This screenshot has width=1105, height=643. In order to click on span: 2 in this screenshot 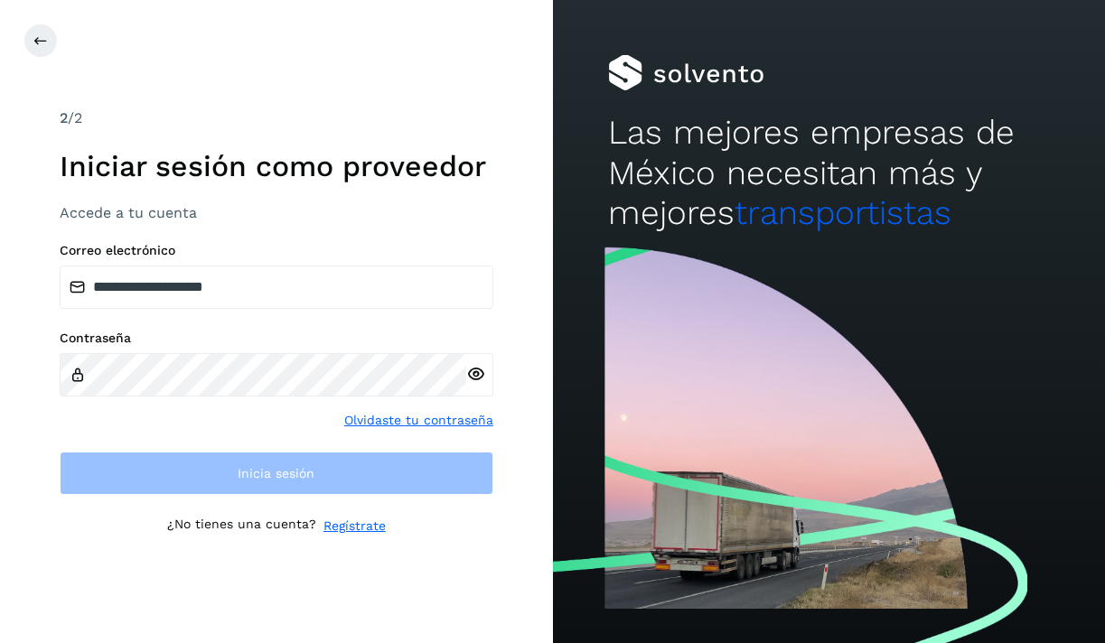, I will do `click(63, 117)`.